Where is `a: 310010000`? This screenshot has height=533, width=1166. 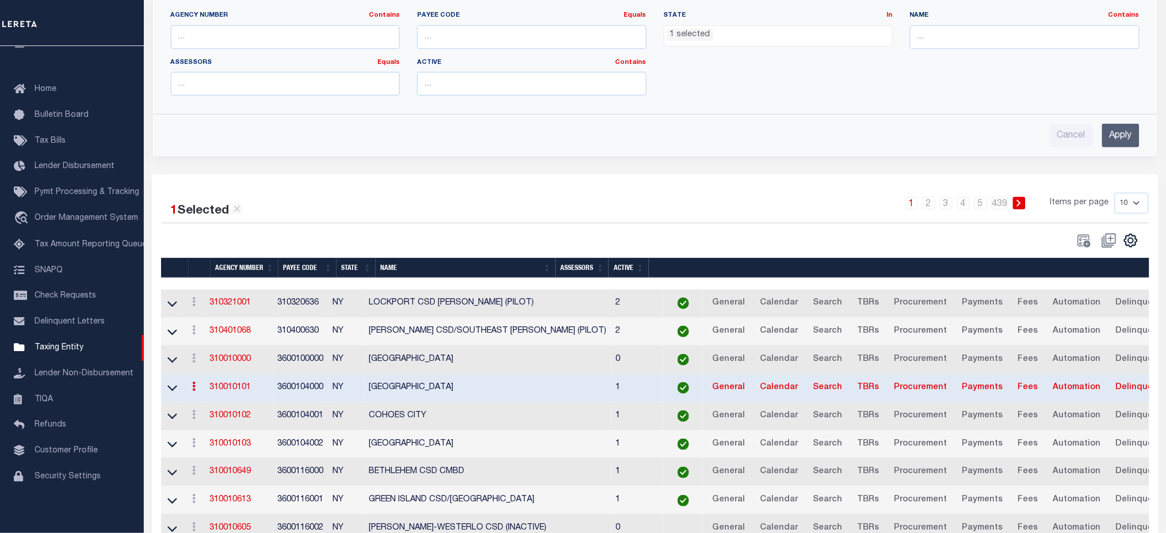
a: 310010000 is located at coordinates (231, 359).